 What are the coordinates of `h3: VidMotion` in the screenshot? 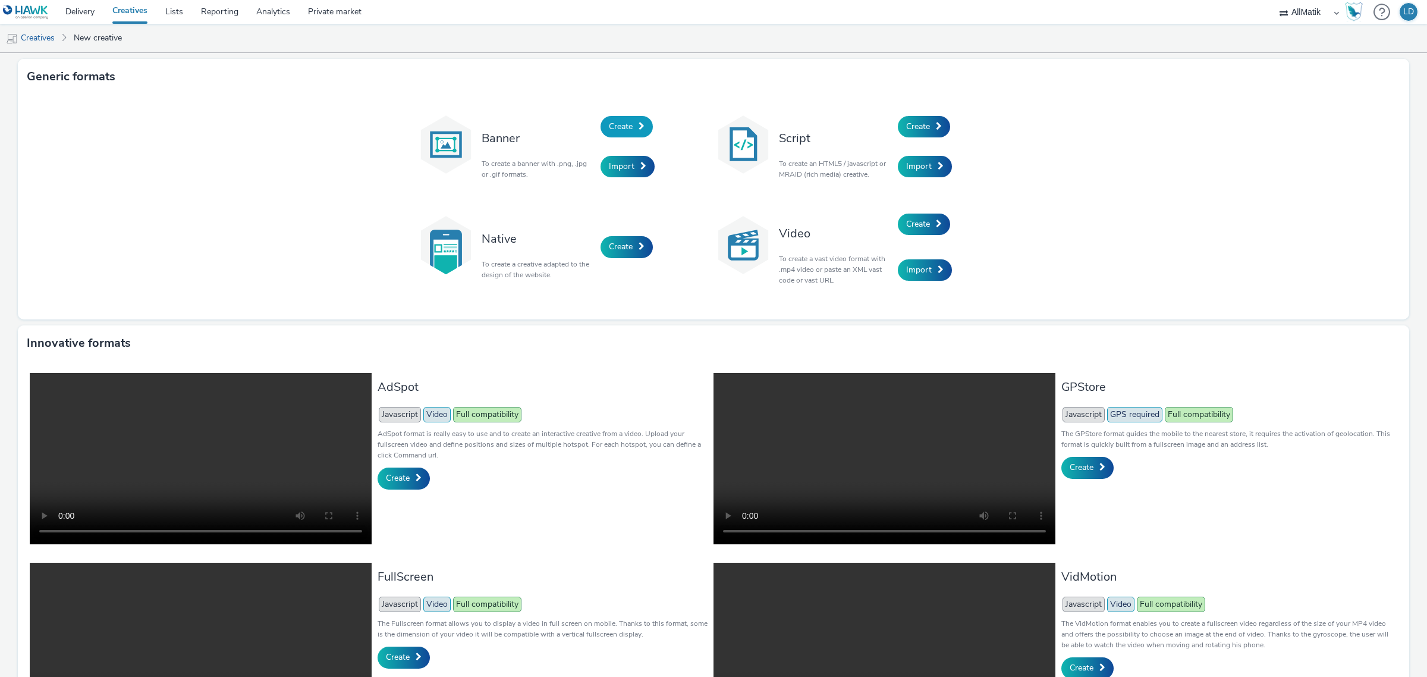 It's located at (1226, 576).